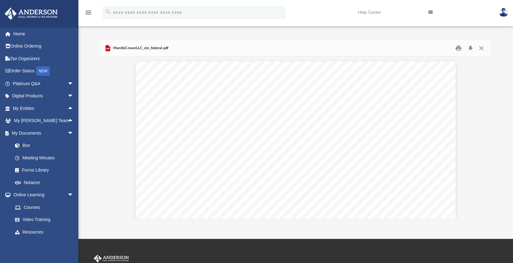 The height and width of the screenshot is (263, 513). Describe the element at coordinates (44, 158) in the screenshot. I see `a: Meeting Minutes` at that location.